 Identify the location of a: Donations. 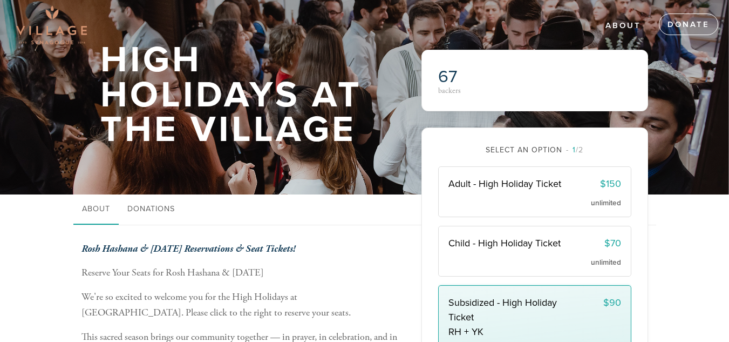
(151, 209).